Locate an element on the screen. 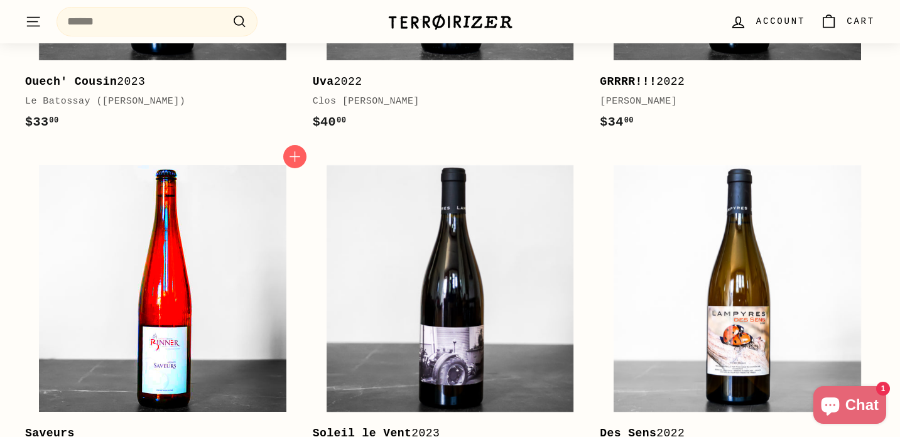 The height and width of the screenshot is (437, 900). b: Uva is located at coordinates (323, 82).